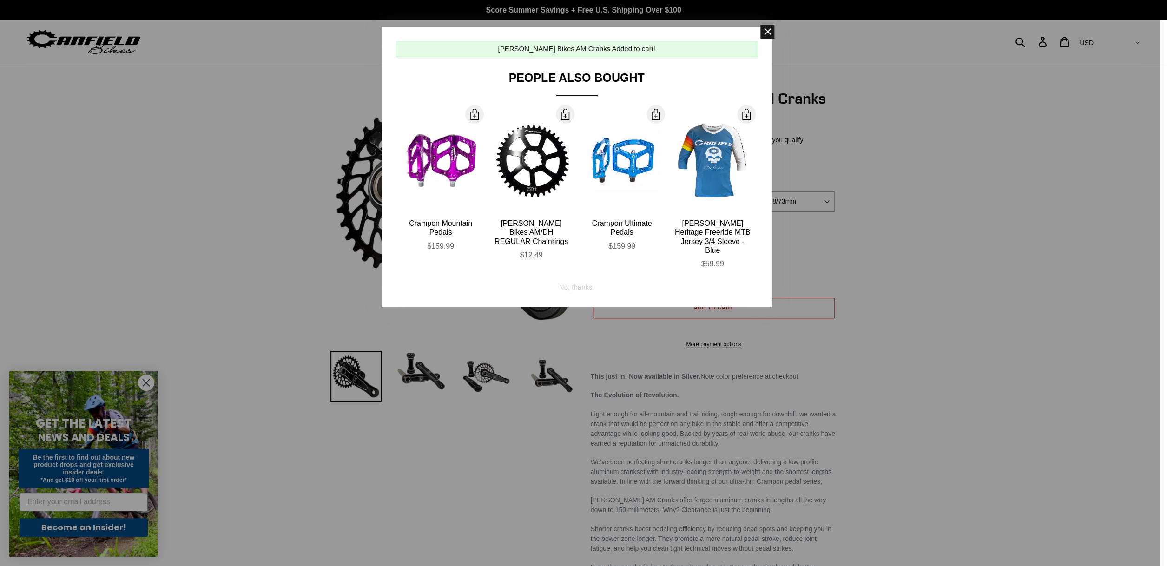 This screenshot has width=1167, height=566. Describe the element at coordinates (622, 228) in the screenshot. I see `div: Crampon Ultimate Pedals` at that location.